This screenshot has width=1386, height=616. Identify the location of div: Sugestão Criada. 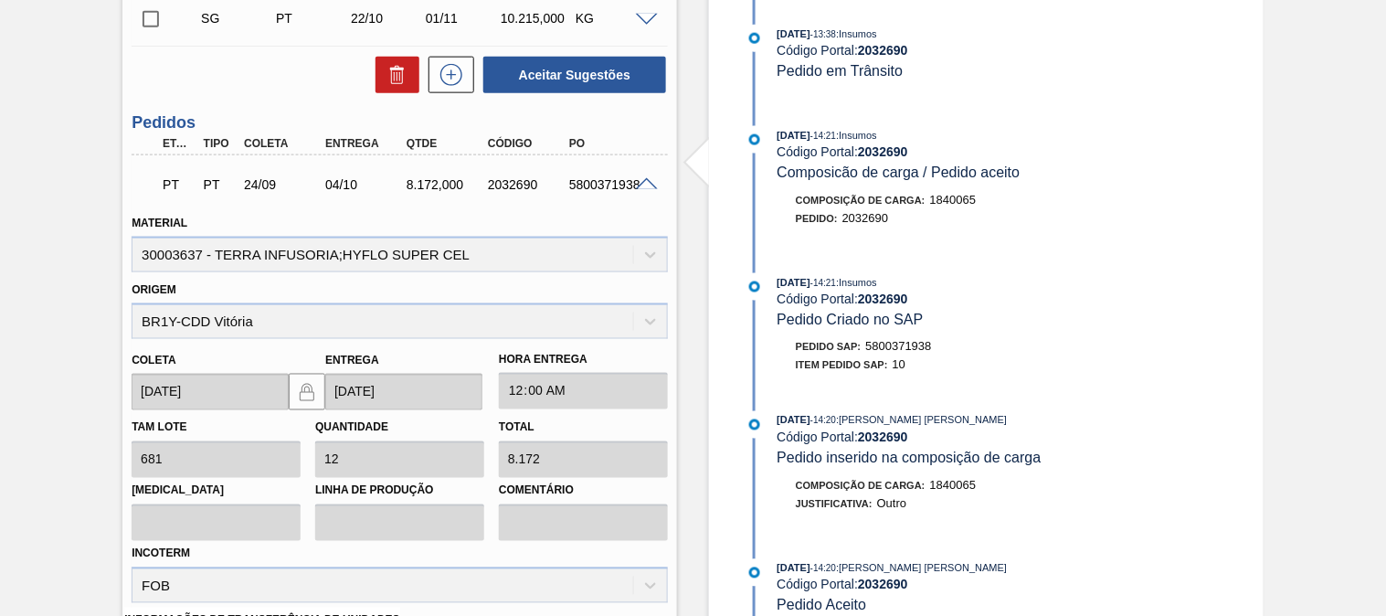
(237, 18).